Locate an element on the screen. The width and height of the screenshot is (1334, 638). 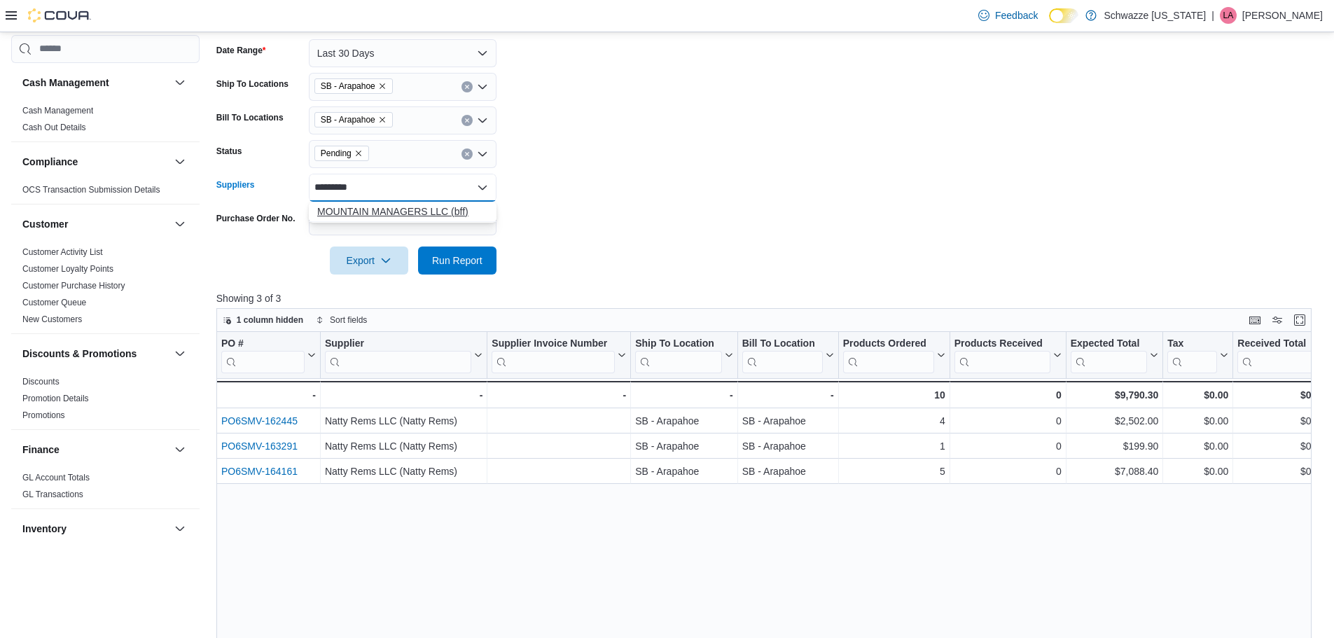
button: Supplier is located at coordinates (403, 354).